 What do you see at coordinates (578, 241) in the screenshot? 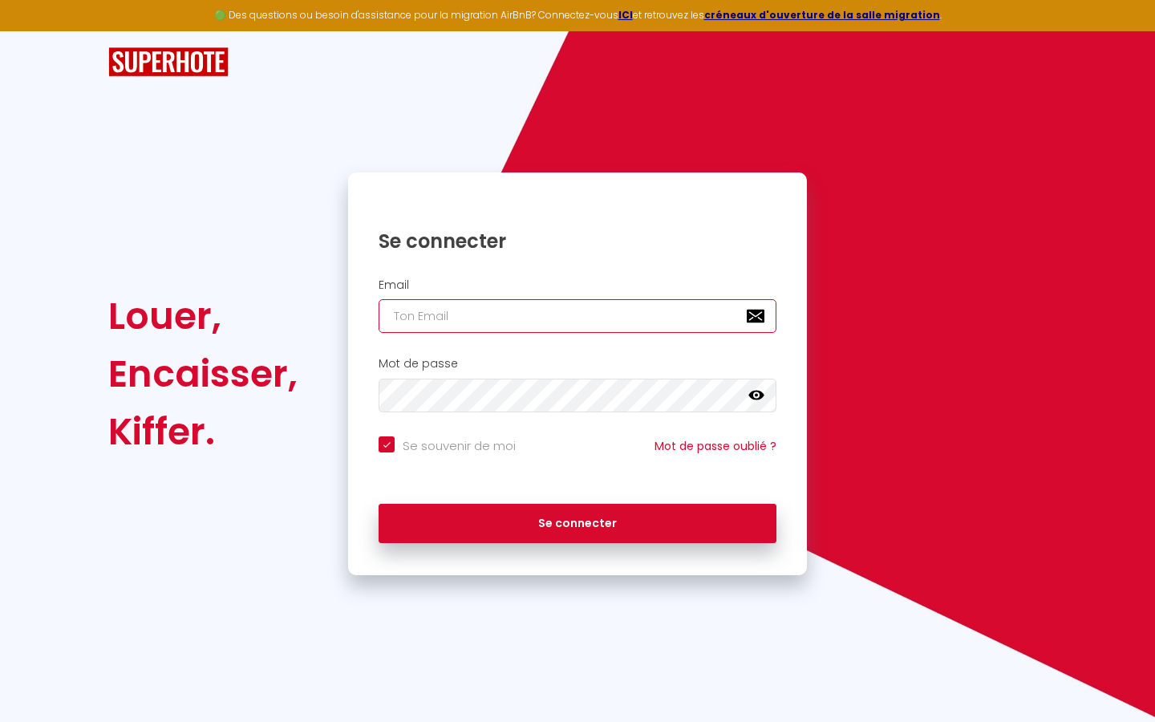
I see `h1: Se connecter` at bounding box center [578, 241].